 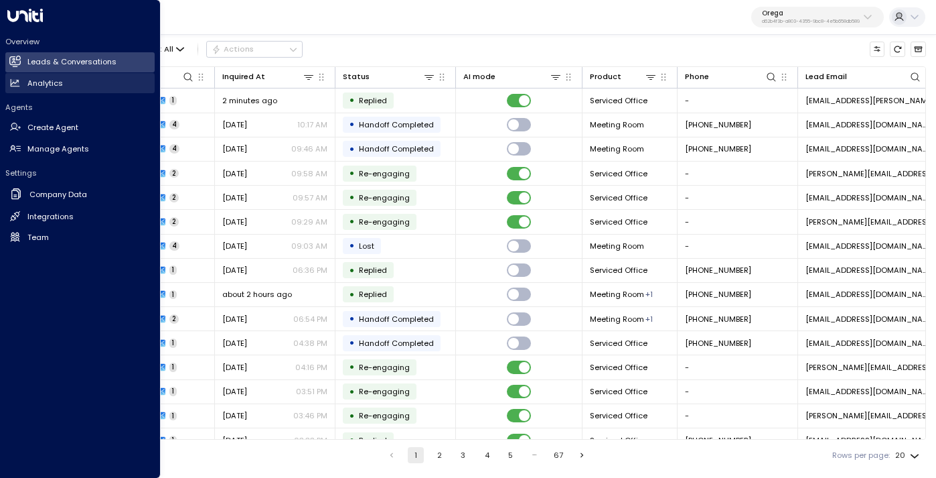 What do you see at coordinates (311, 367) in the screenshot?
I see `p: 04:16 PM` at bounding box center [311, 367].